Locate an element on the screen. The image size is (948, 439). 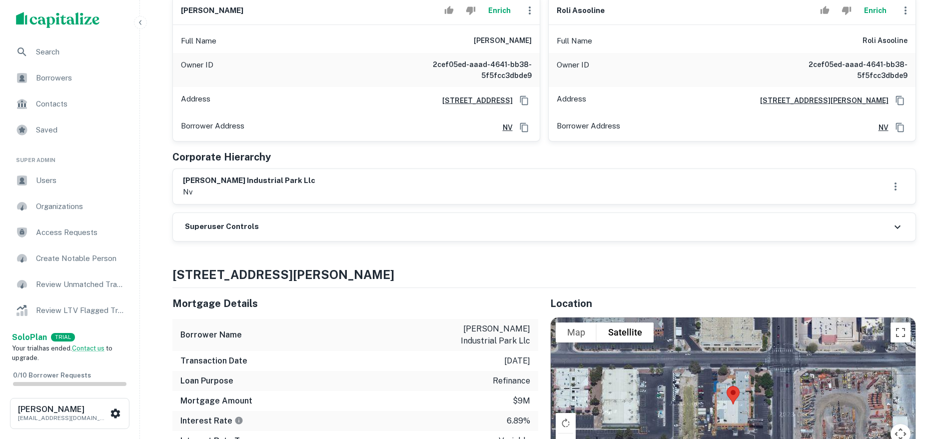
a: Create Notable Person is located at coordinates (69, 258).